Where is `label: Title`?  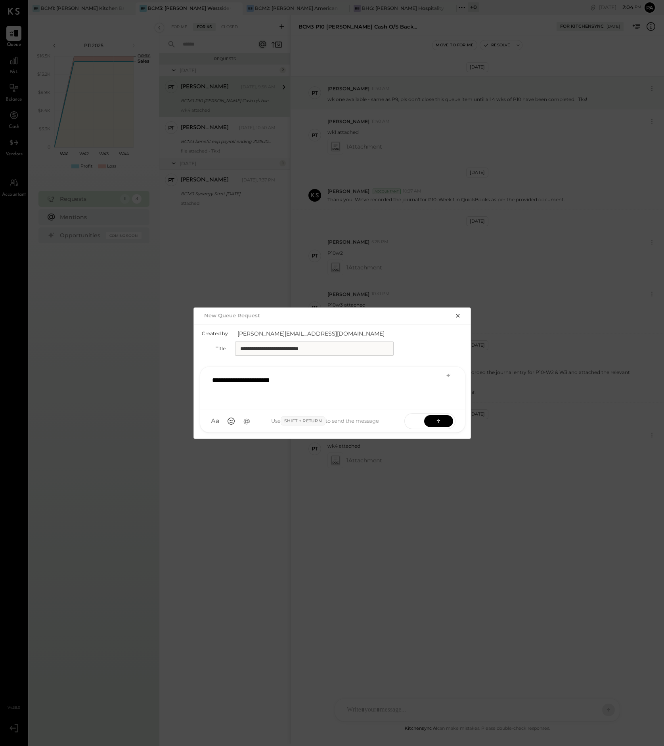
label: Title is located at coordinates (214, 348).